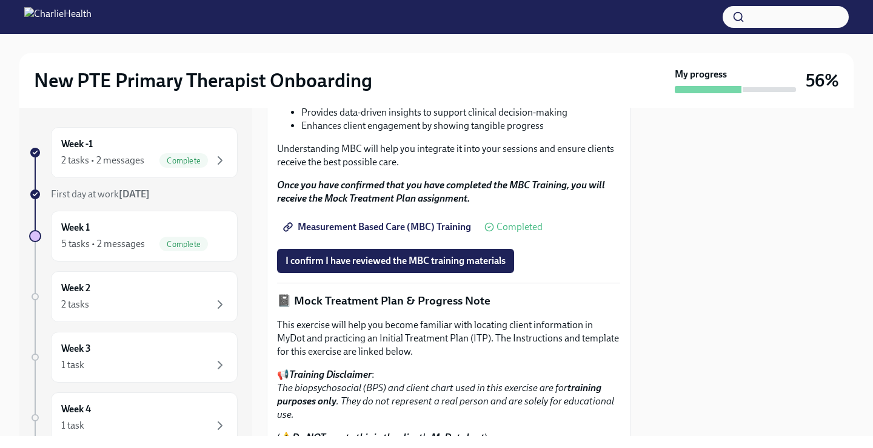 This screenshot has width=873, height=448. What do you see at coordinates (203, 81) in the screenshot?
I see `h2: New PTE Primary Therapist Onboarding` at bounding box center [203, 81].